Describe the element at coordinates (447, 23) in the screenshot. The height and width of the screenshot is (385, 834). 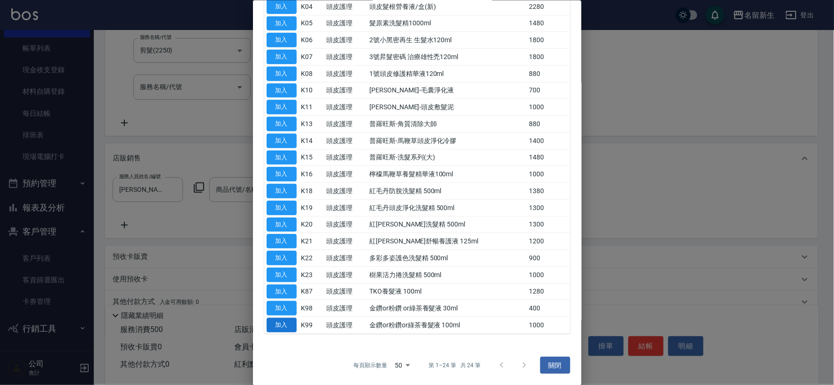
I see `td: 髮原素洗髮精1000ml` at that location.